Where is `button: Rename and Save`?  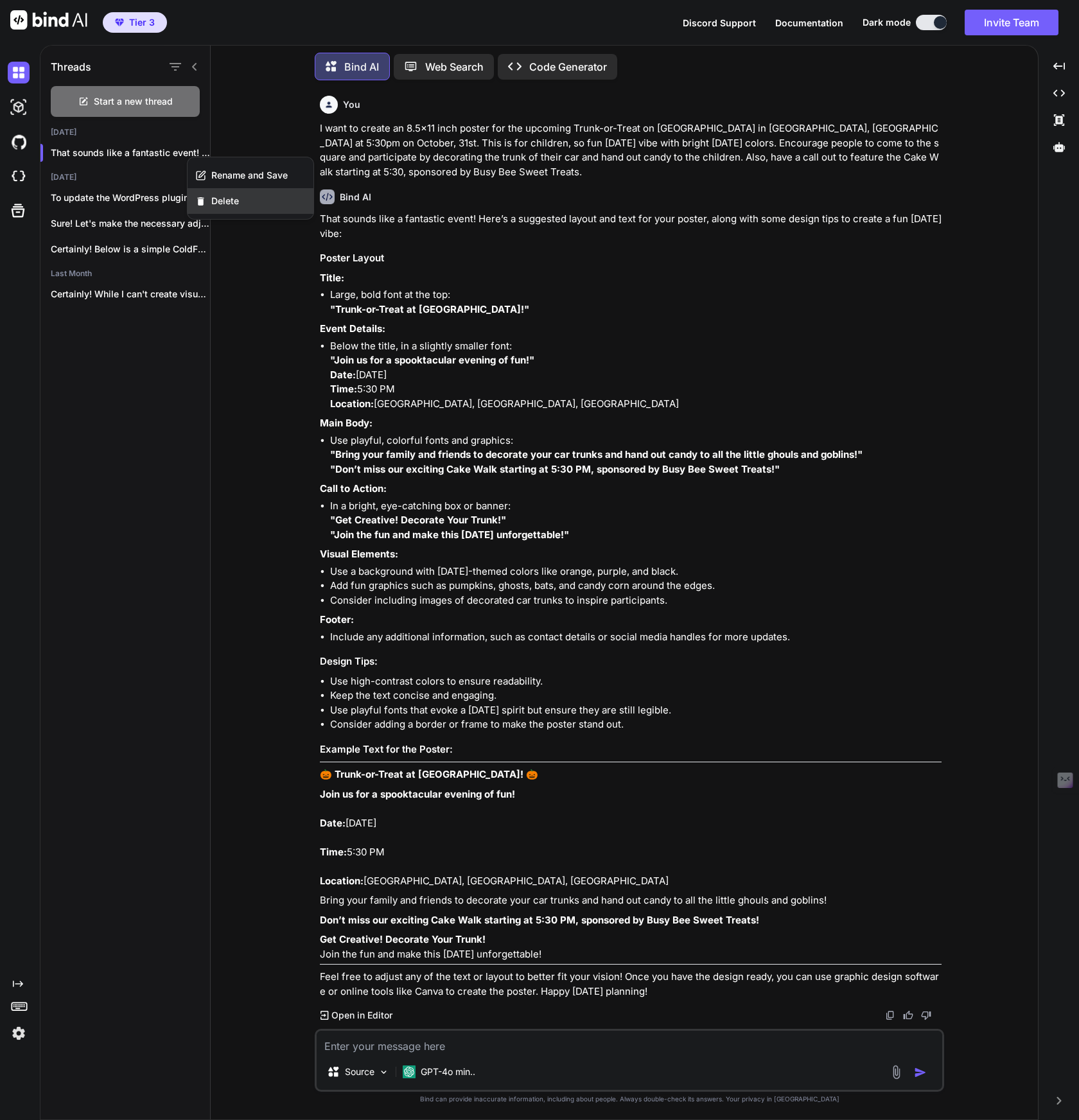 button: Rename and Save is located at coordinates (250, 175).